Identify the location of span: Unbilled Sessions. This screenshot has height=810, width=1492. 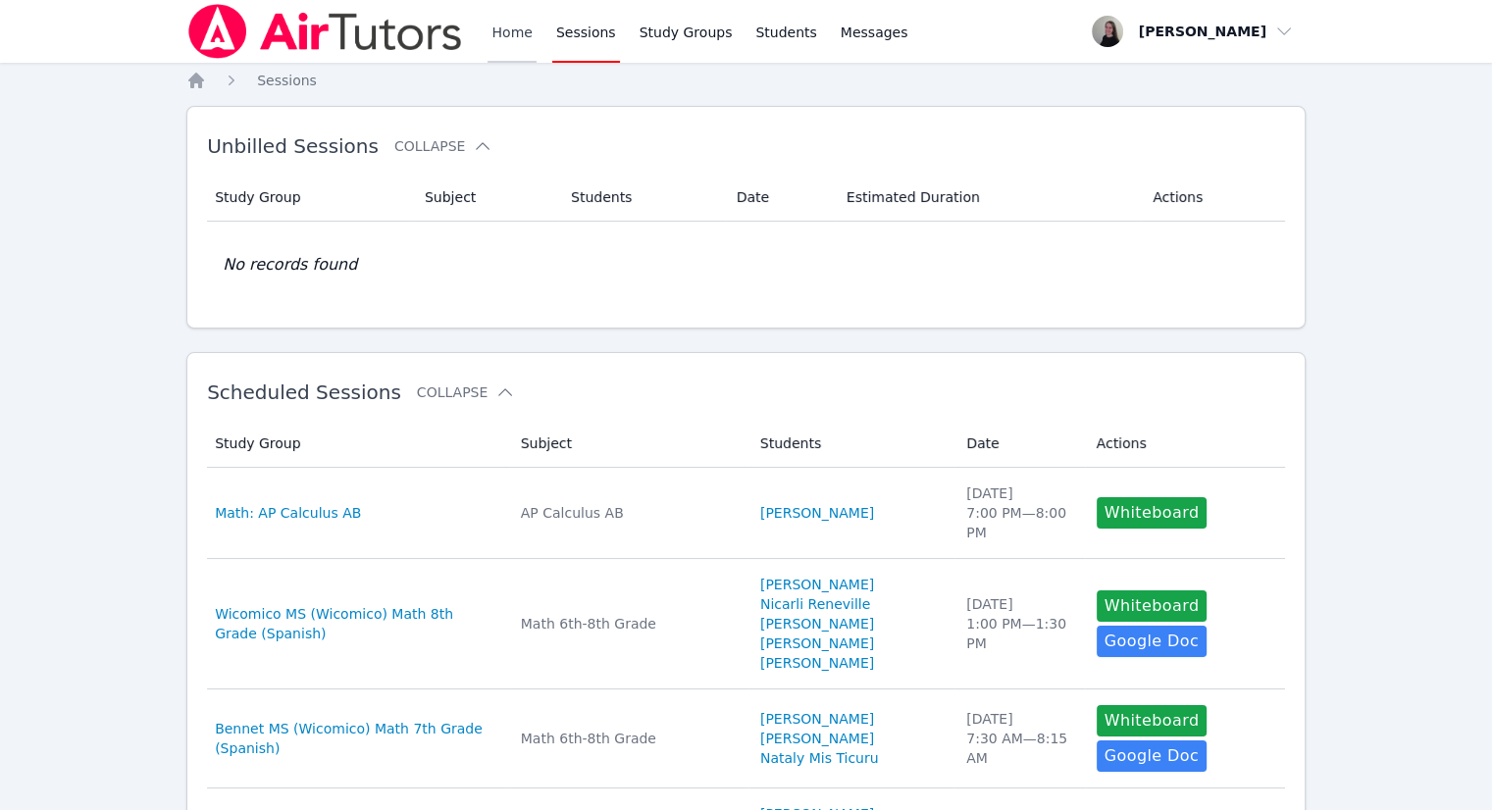
(292, 146).